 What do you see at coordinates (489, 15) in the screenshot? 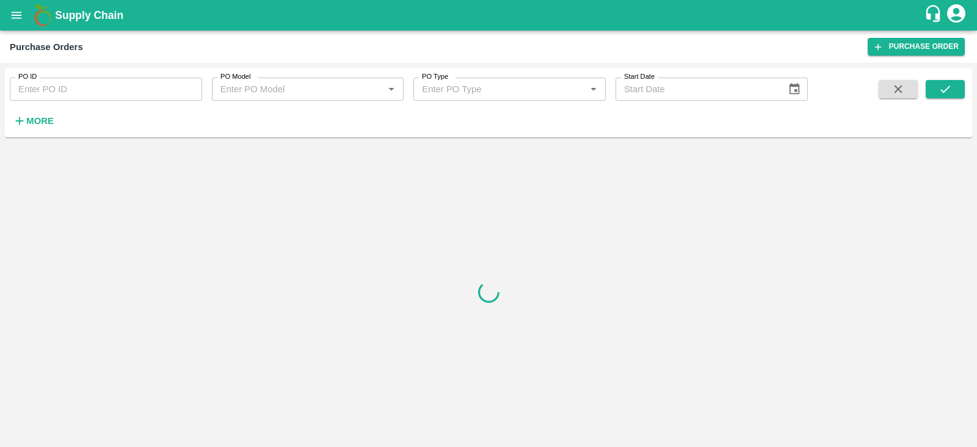
I see `a: Supply Chain` at bounding box center [489, 15].